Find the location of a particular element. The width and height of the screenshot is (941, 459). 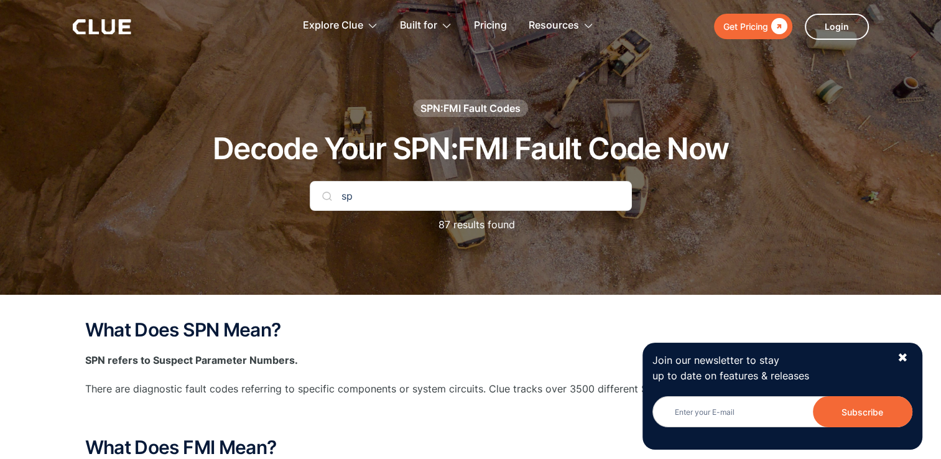

div: Get Pricing is located at coordinates (745, 26).